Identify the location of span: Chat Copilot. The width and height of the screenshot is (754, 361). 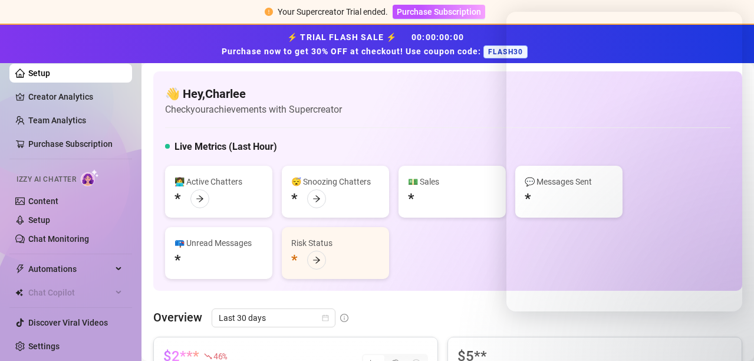
(70, 292).